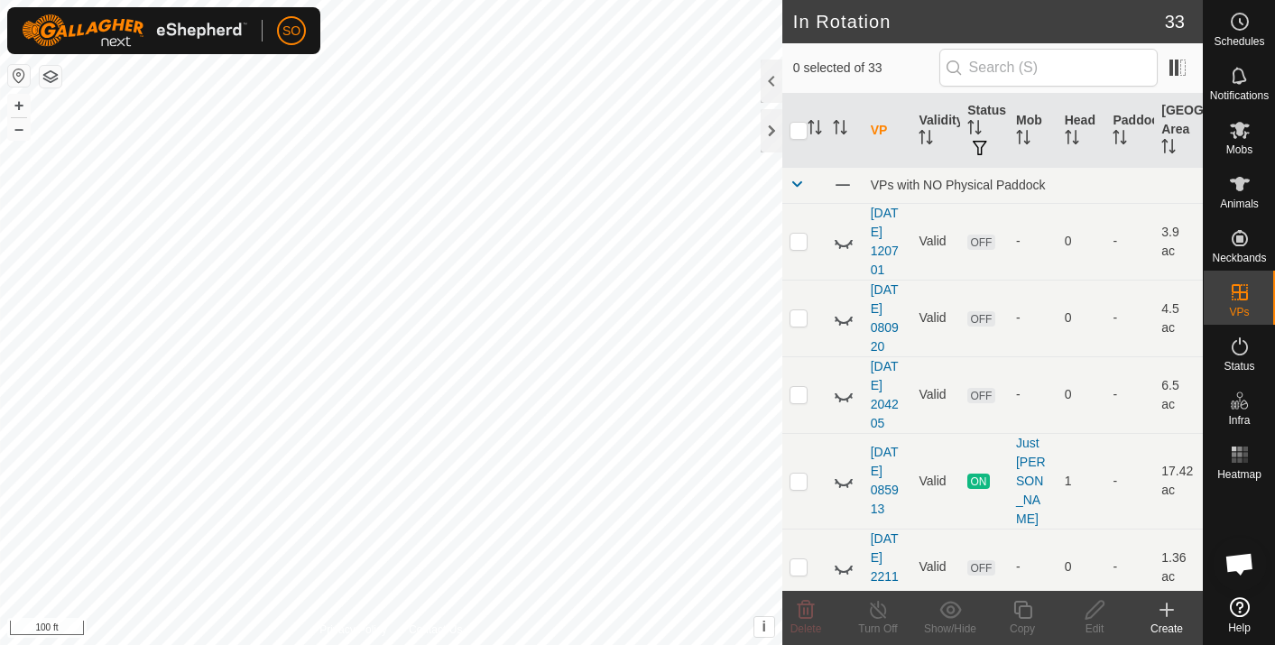 This screenshot has height=645, width=1275. Describe the element at coordinates (1178, 394) in the screenshot. I see `td: 6.5 ac` at that location.